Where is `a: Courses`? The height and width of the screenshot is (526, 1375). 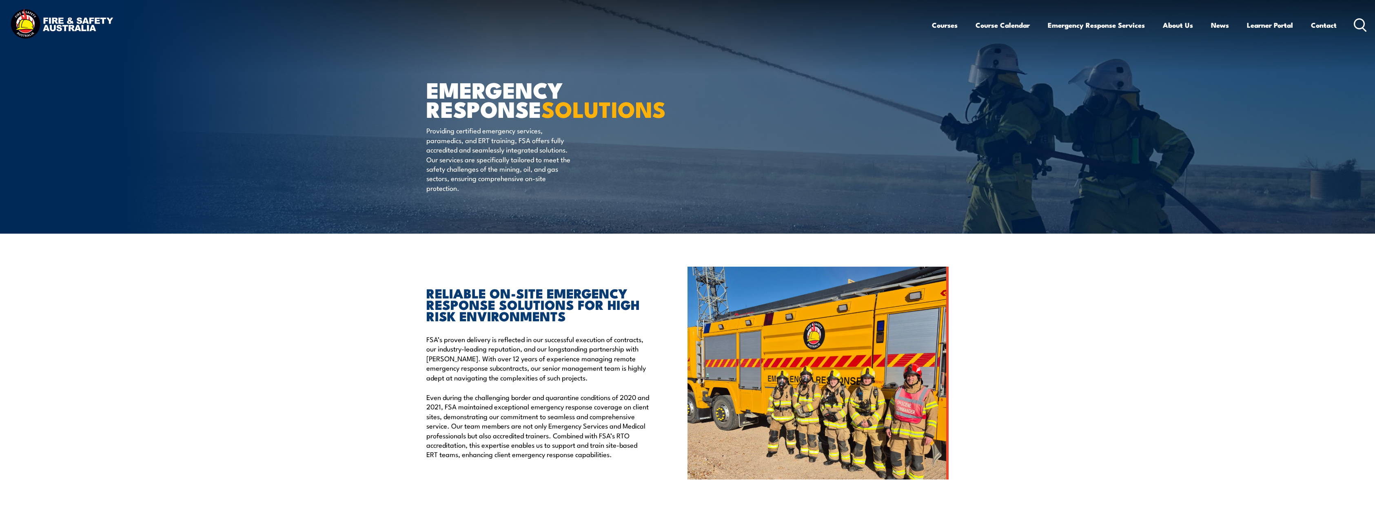 a: Courses is located at coordinates (944, 25).